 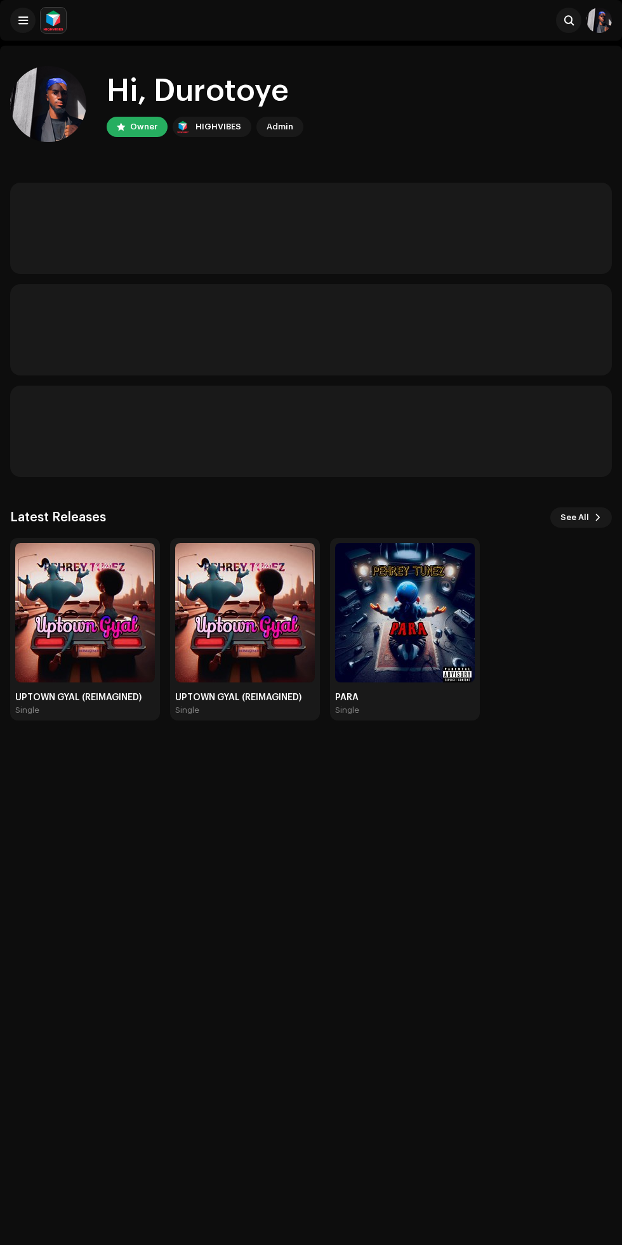 I want to click on div: PARA, so click(x=405, y=698).